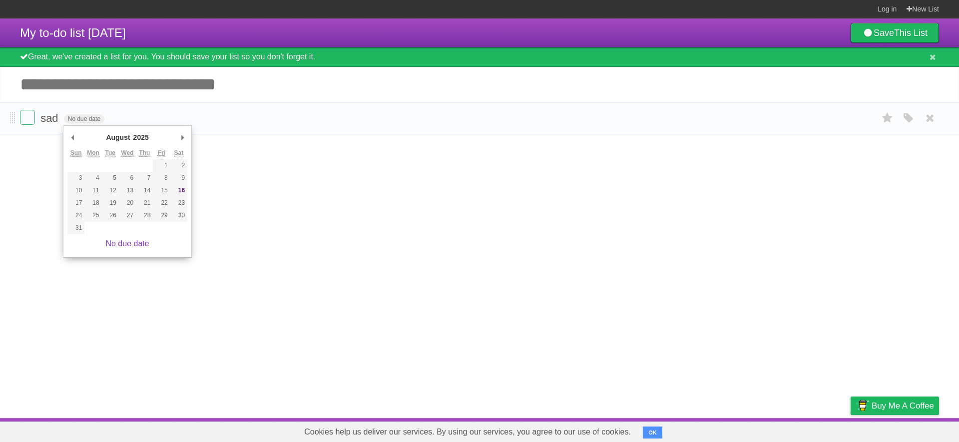 Image resolution: width=959 pixels, height=442 pixels. What do you see at coordinates (179, 178) in the screenshot?
I see `button: 9` at bounding box center [179, 178].